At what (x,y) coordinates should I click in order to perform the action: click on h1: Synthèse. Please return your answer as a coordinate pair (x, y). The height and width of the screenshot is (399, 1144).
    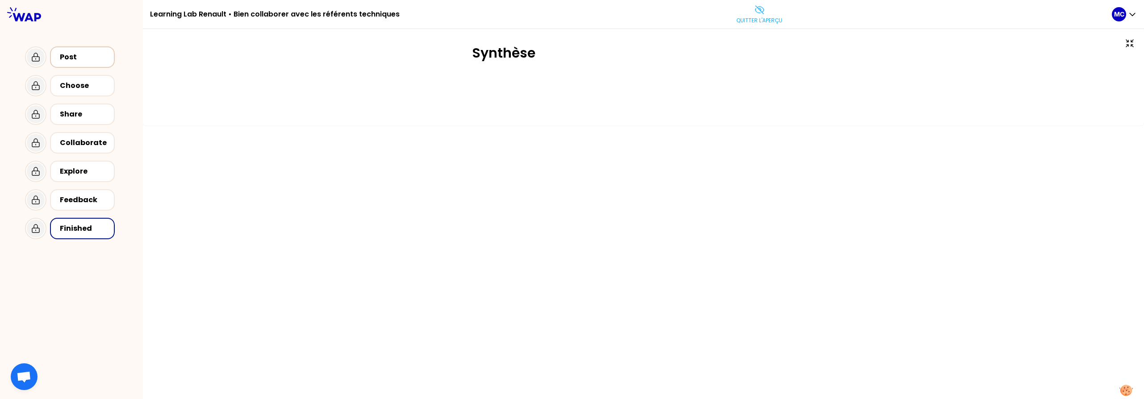
    Looking at the image, I should click on (643, 53).